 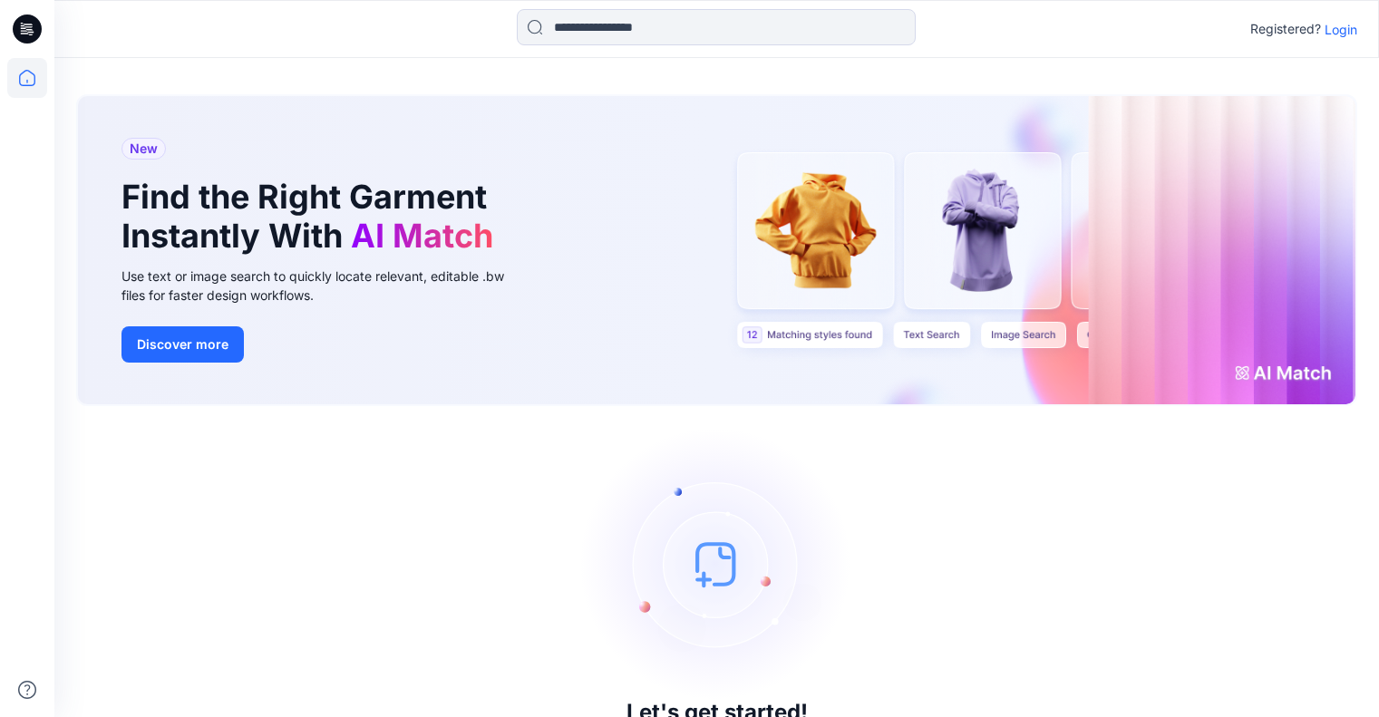 What do you see at coordinates (1341, 29) in the screenshot?
I see `p: Login` at bounding box center [1341, 29].